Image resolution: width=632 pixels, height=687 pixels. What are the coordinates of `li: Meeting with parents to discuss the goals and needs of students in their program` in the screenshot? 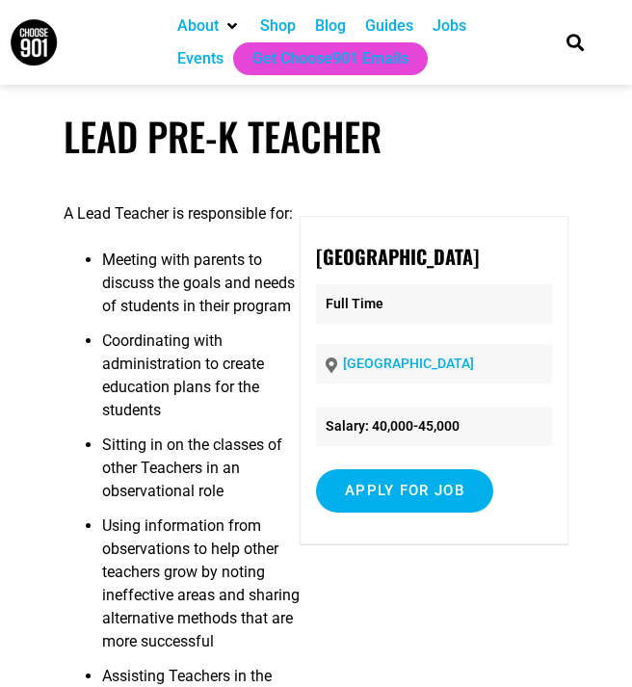 It's located at (201, 289).